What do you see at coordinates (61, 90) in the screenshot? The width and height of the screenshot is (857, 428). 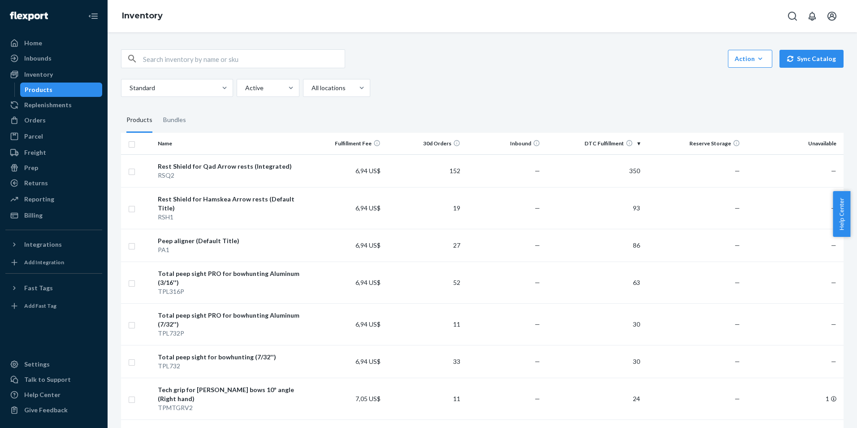 I see `a: Products` at bounding box center [61, 90].